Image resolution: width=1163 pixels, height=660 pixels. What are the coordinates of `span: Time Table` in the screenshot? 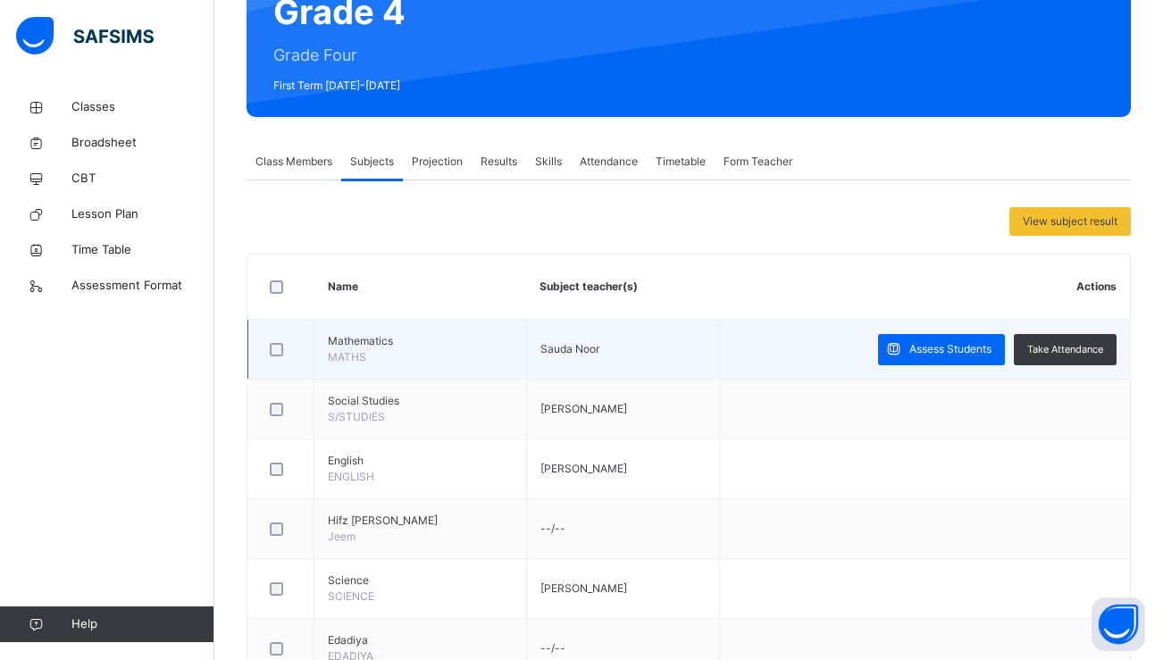 It's located at (143, 250).